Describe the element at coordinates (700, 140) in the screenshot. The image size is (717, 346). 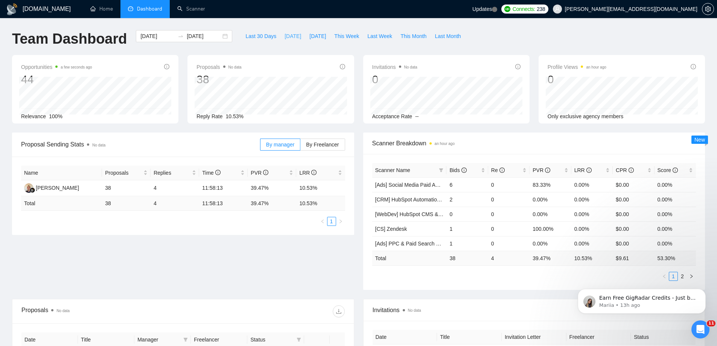
I see `span: New` at that location.